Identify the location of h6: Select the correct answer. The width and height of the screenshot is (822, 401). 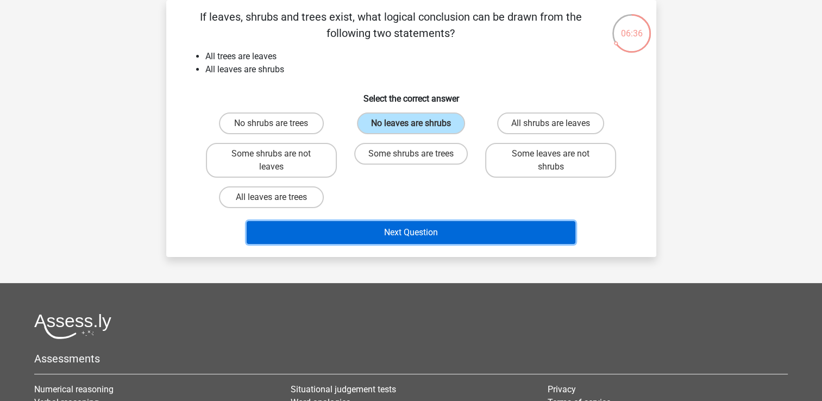
(411, 94).